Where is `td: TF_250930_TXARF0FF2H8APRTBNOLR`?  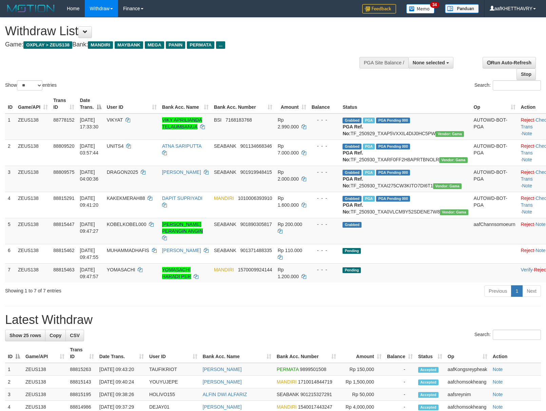
td: TF_250930_TXARF0FF2H8APRTBNOLR is located at coordinates (405, 153).